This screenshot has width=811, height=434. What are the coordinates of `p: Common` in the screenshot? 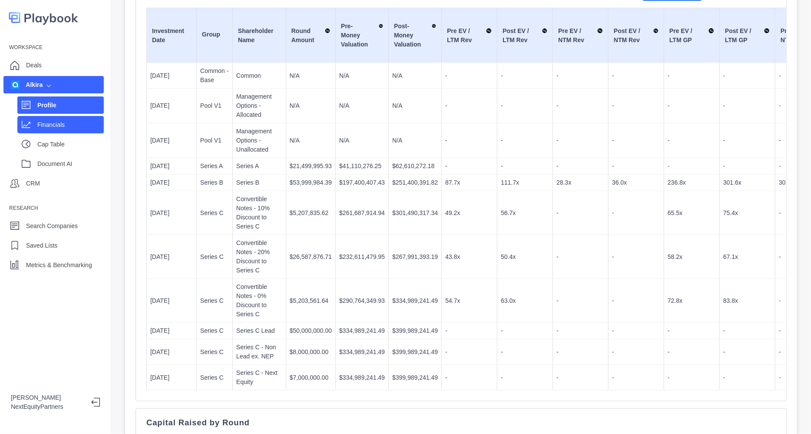 It's located at (259, 76).